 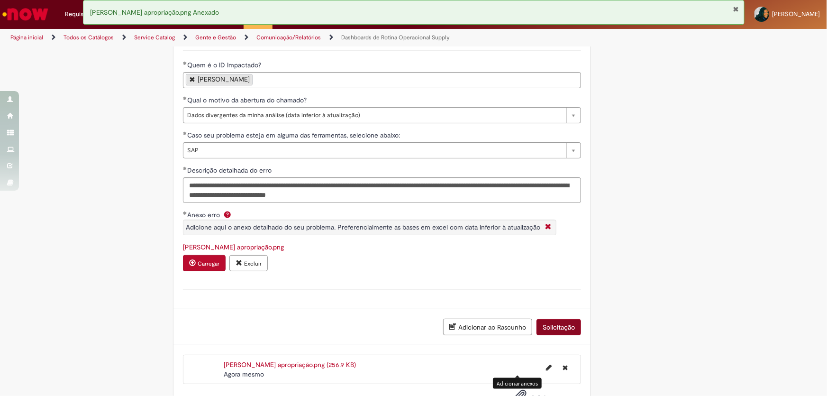 What do you see at coordinates (233, 247) in the screenshot?
I see `a: Download de marcio andre SAp apropriação.png` at bounding box center [233, 247].